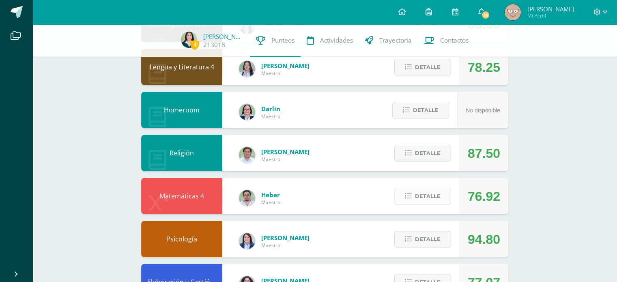 The height and width of the screenshot is (282, 617). What do you see at coordinates (247, 112) in the screenshot?
I see `img: 571966f00f586896050bf2f129d9ef0a.png` at bounding box center [247, 112].